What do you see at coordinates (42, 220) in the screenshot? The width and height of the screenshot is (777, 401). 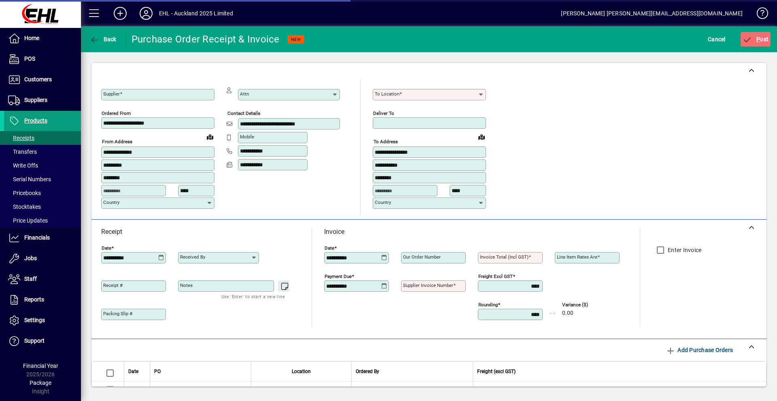 I see `a: Price Updates` at bounding box center [42, 220].